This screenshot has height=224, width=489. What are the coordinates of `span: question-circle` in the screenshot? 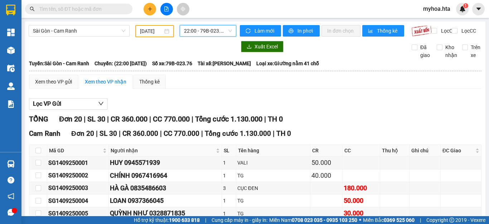 It's located at (11, 180).